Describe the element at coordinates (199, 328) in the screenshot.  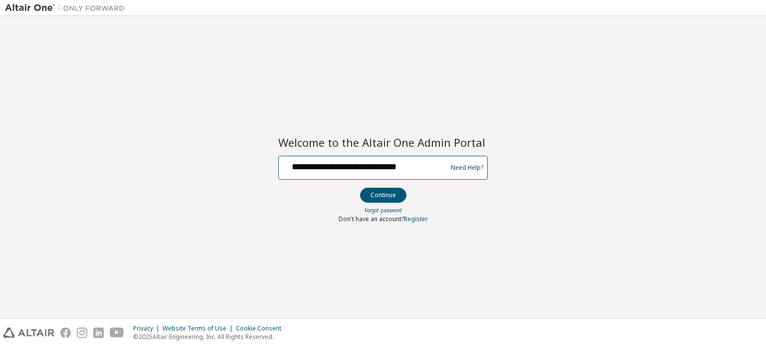
I see `div: Website Terms of Use` at that location.